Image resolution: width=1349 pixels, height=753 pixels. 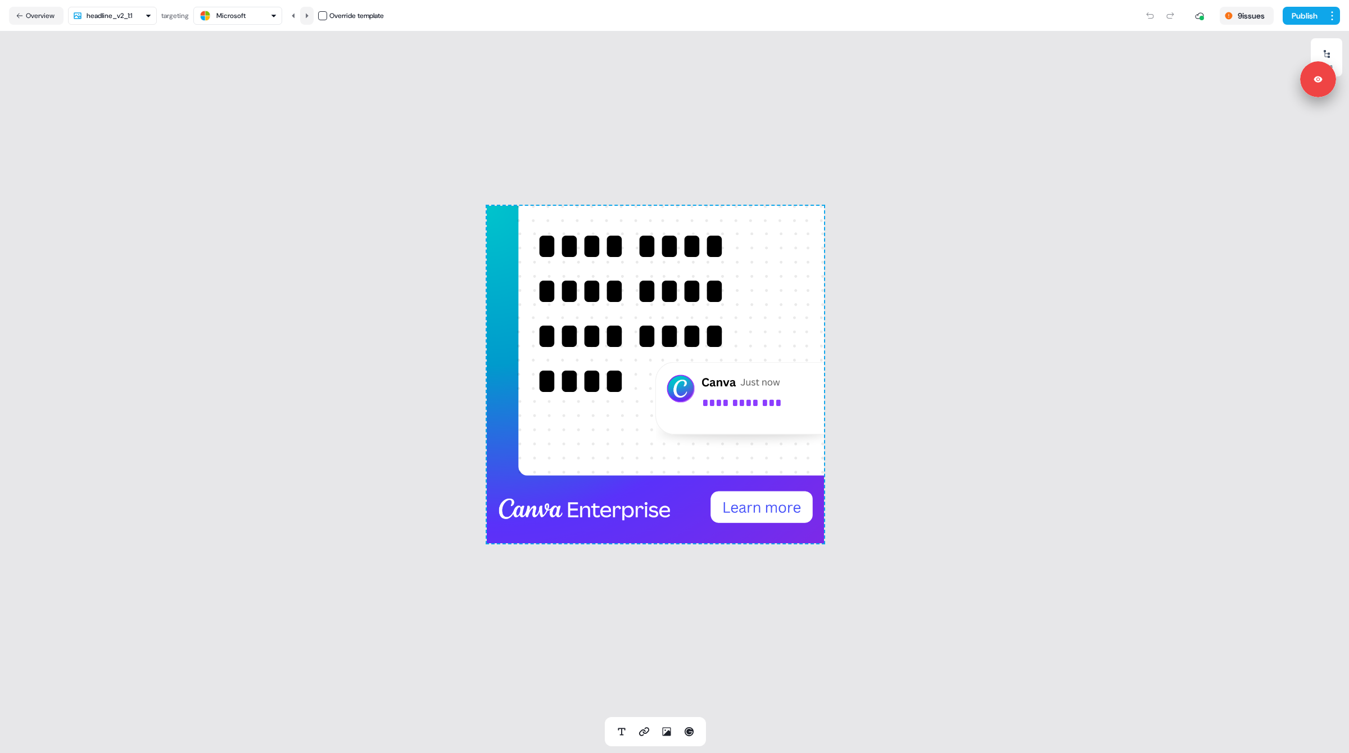 What do you see at coordinates (1247, 16) in the screenshot?
I see `button: 9issues` at bounding box center [1247, 16].